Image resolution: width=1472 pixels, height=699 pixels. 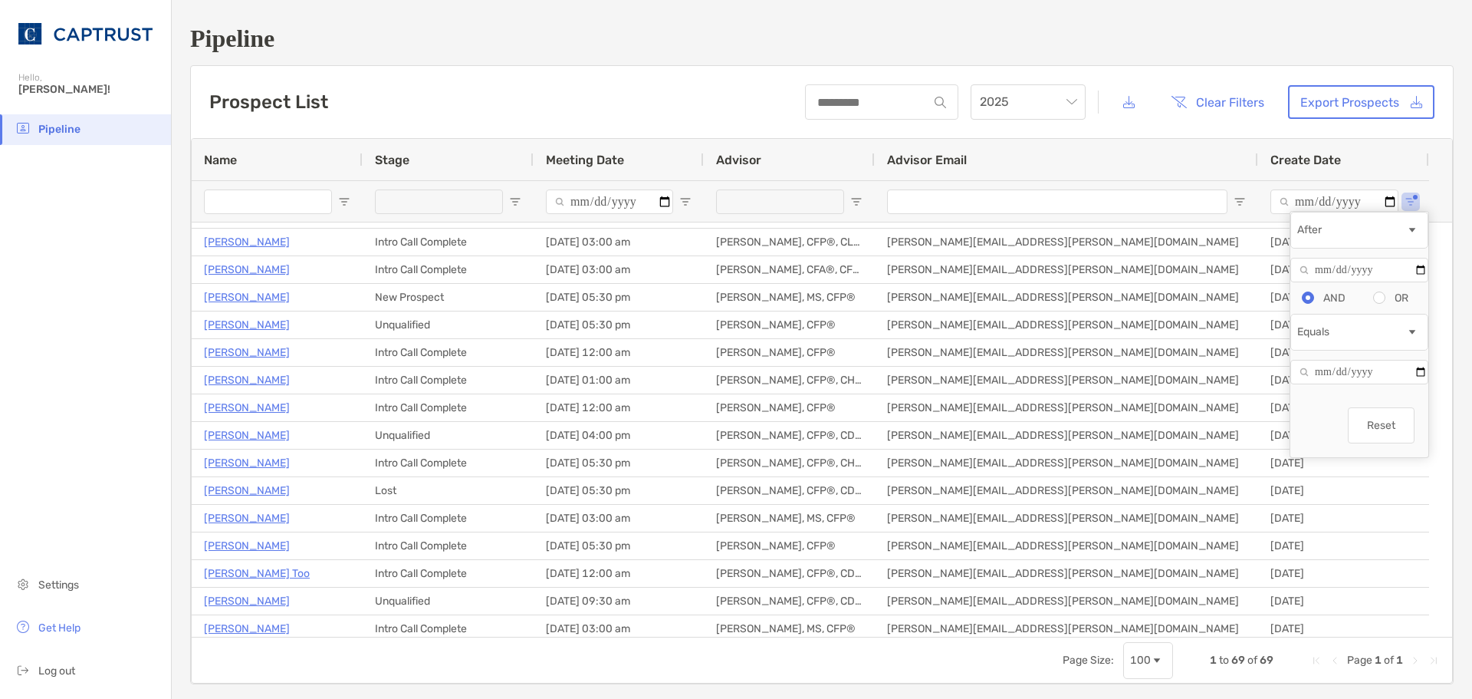 What do you see at coordinates (585, 159) in the screenshot?
I see `span: Meeting Date` at bounding box center [585, 159].